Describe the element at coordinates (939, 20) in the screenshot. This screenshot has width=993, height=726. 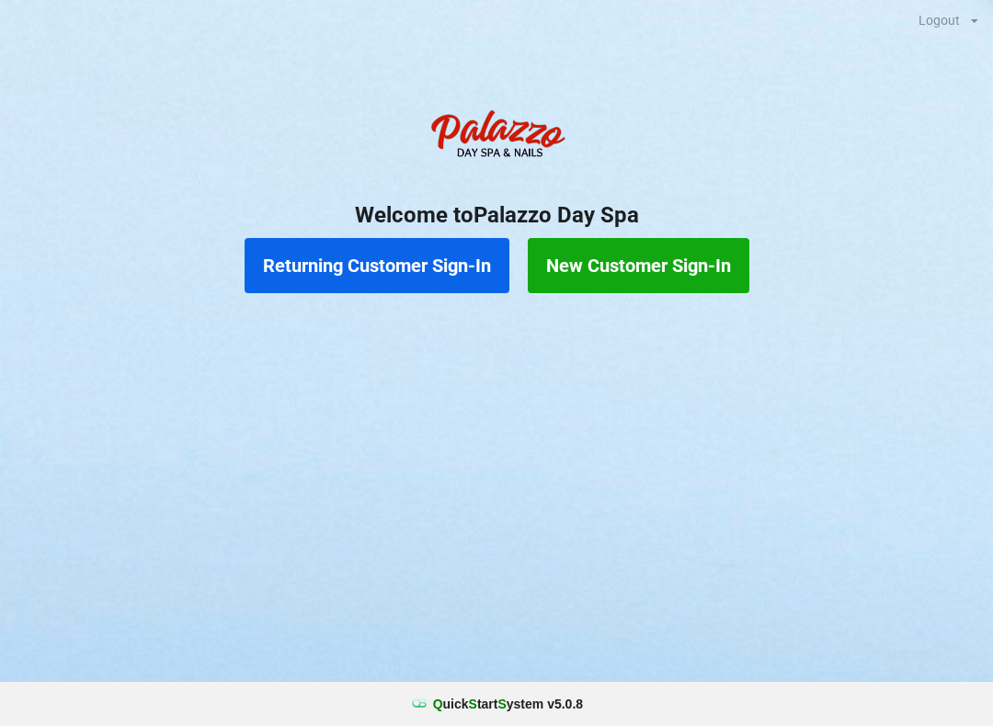
I see `div: Logout` at that location.